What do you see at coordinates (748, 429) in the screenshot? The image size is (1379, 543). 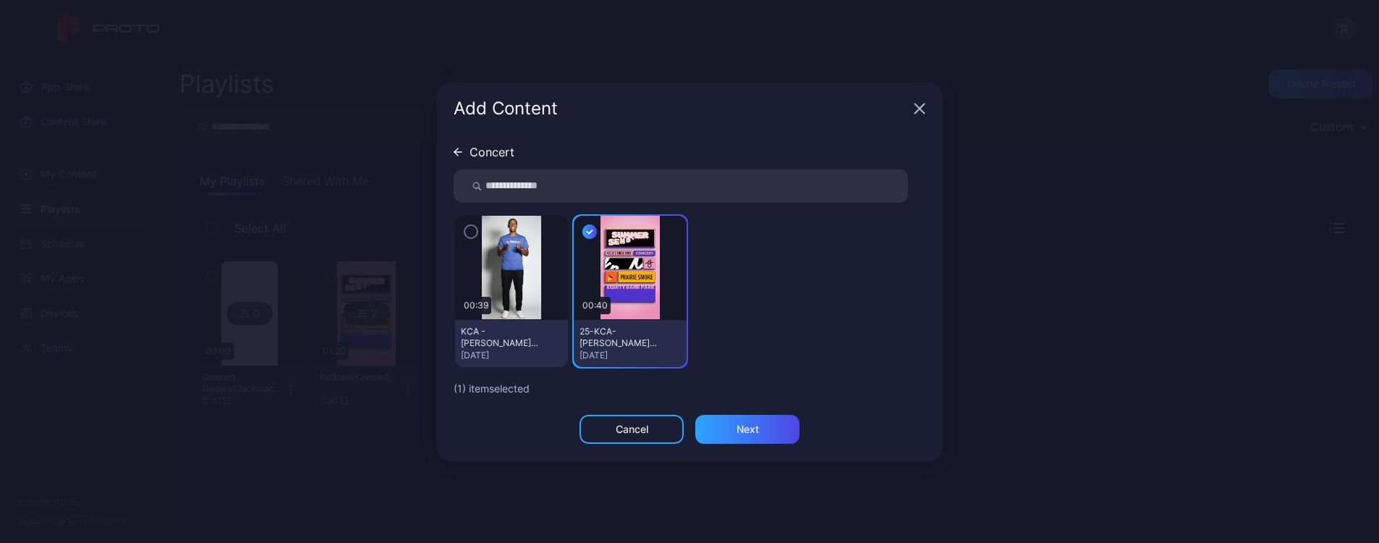 I see `div: Next` at bounding box center [748, 429].